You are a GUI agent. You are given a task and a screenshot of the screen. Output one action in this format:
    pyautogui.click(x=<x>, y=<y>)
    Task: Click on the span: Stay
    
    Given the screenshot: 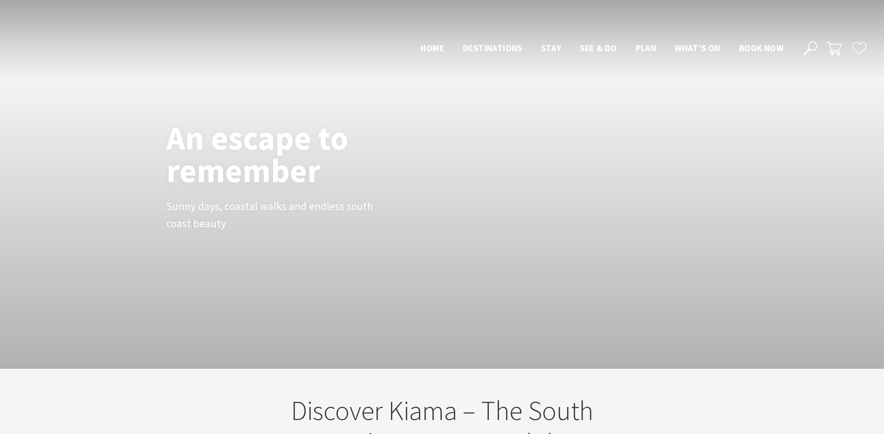 What is the action you would take?
    pyautogui.click(x=551, y=48)
    